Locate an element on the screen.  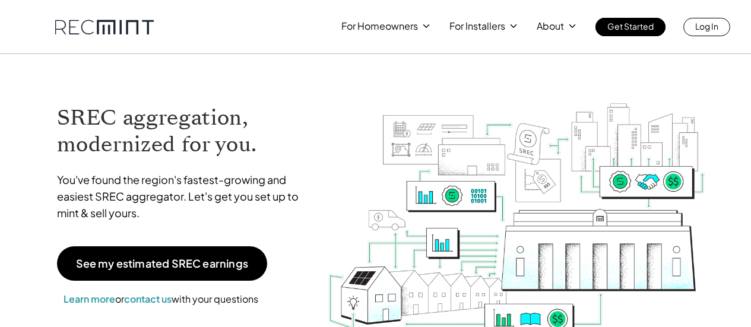
h1: SREC aggregation, modernized for you. is located at coordinates (183, 131).